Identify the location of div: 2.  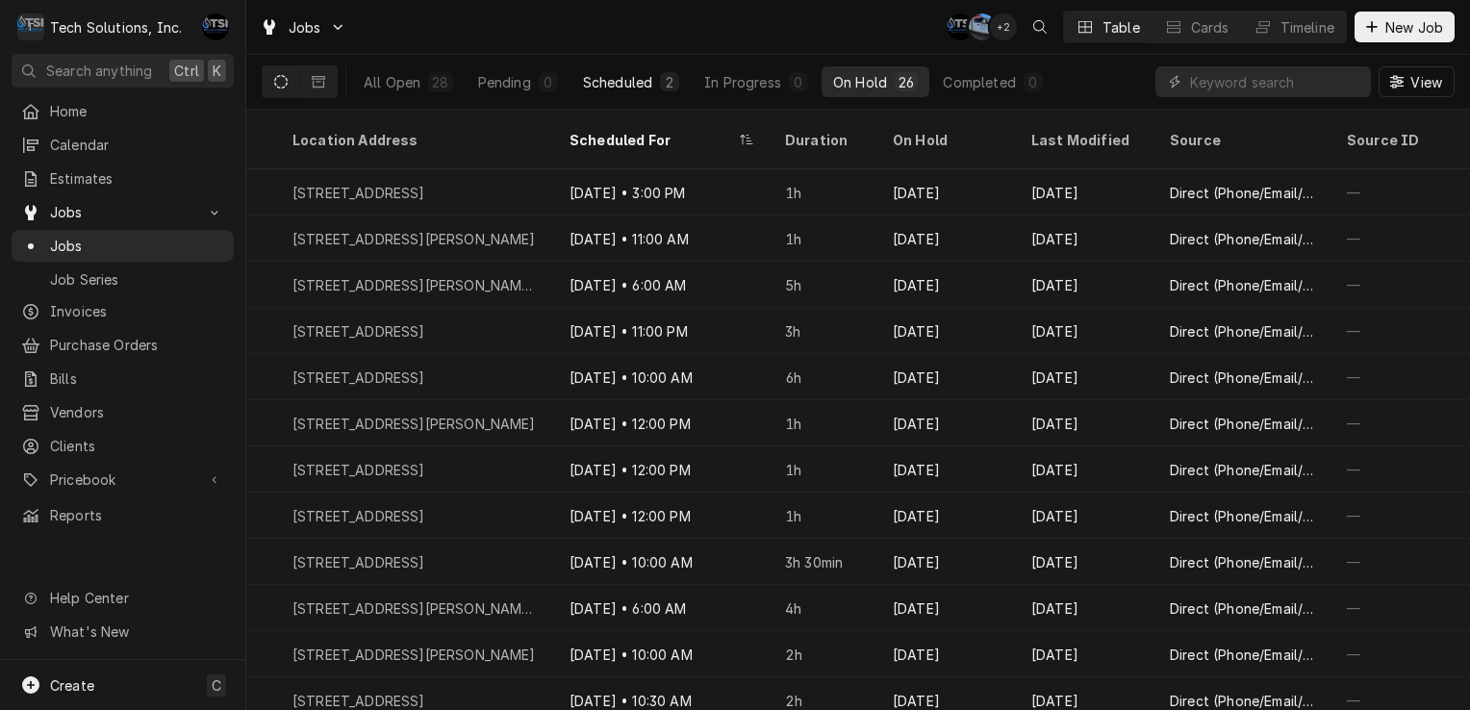
(670, 82).